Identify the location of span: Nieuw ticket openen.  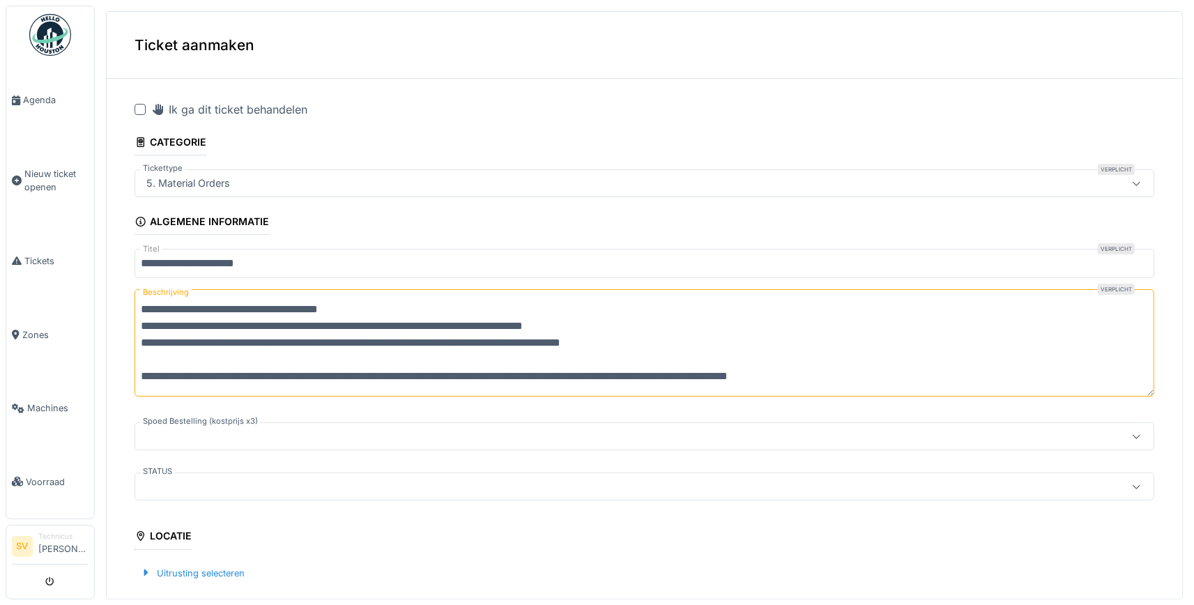
(56, 181).